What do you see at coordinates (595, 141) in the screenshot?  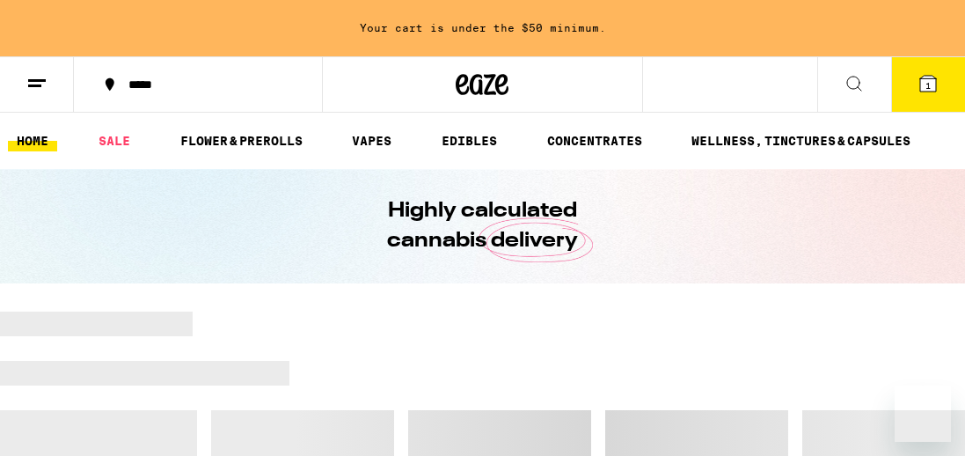 I see `a: CONCENTRATES` at bounding box center [595, 141].